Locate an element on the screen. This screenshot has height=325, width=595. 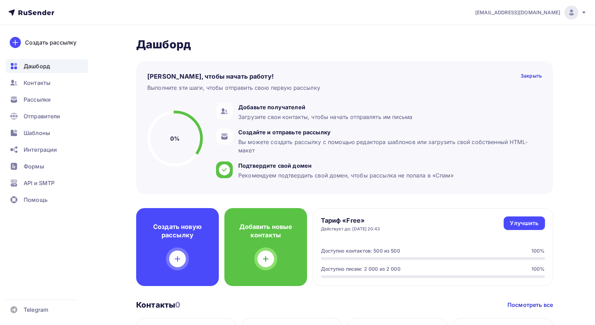
div: Создайте и отправьте рассылку is located at coordinates (389, 132).